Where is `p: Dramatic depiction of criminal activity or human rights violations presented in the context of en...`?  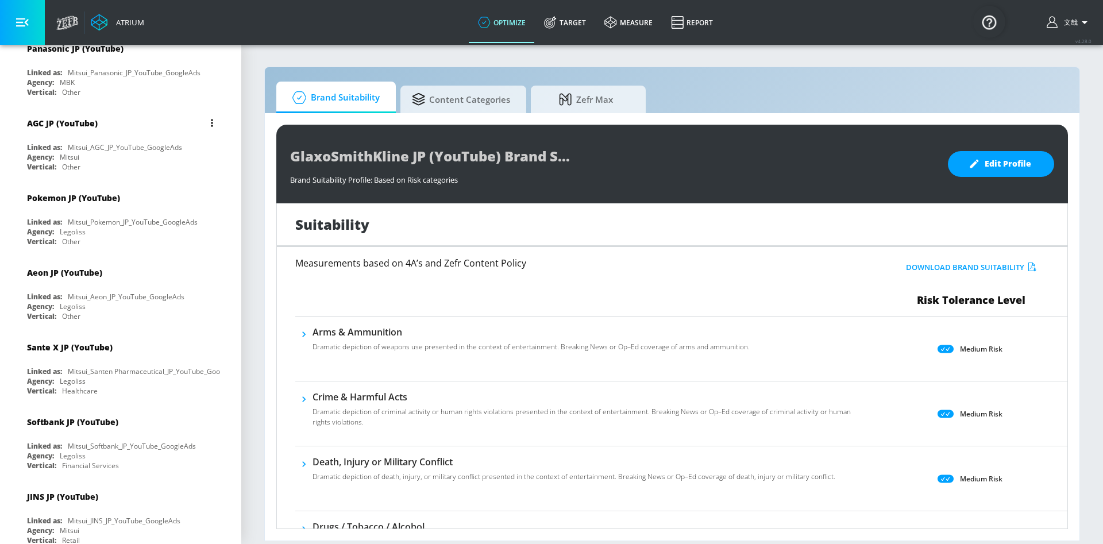 p: Dramatic depiction of criminal activity or human rights violations presented in the context of en... is located at coordinates (585, 417).